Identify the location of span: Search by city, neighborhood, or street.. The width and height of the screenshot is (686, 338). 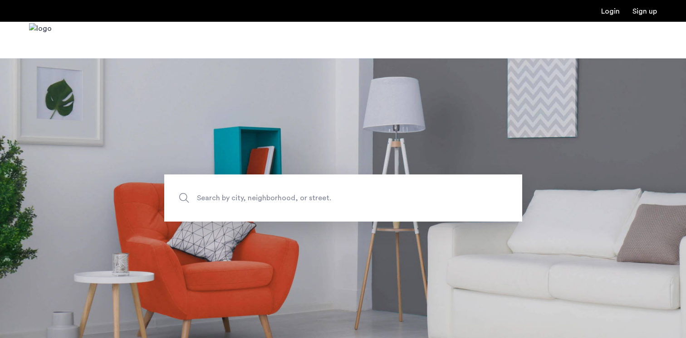
(322, 198).